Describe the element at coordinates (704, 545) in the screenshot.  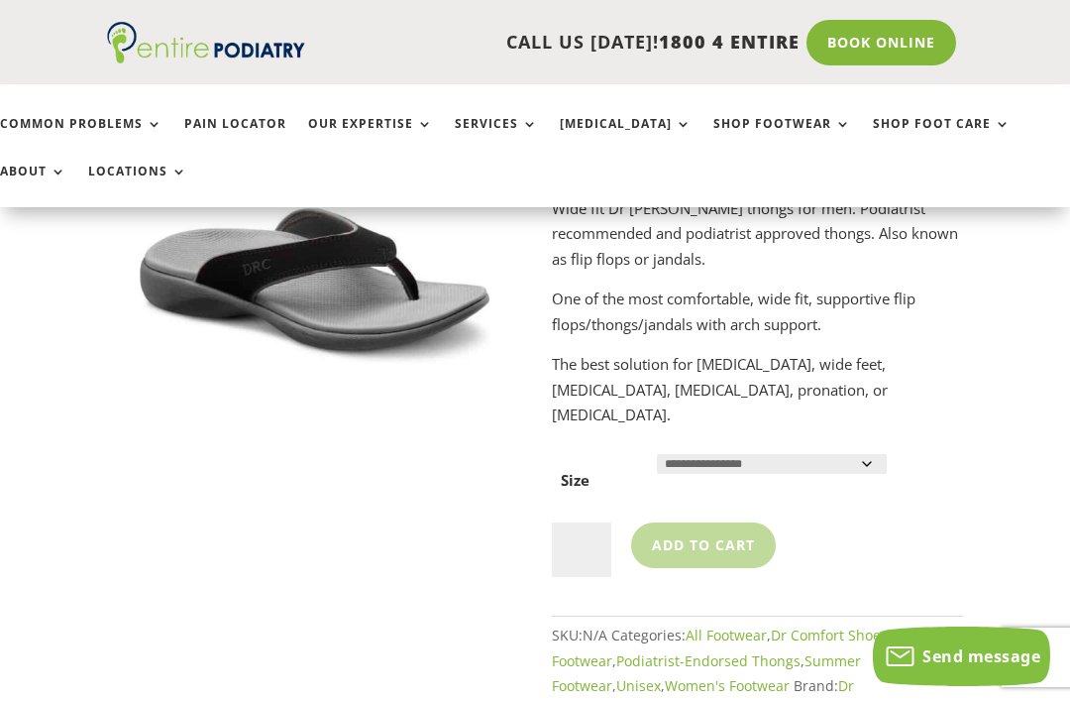
I see `button: Add to cart` at that location.